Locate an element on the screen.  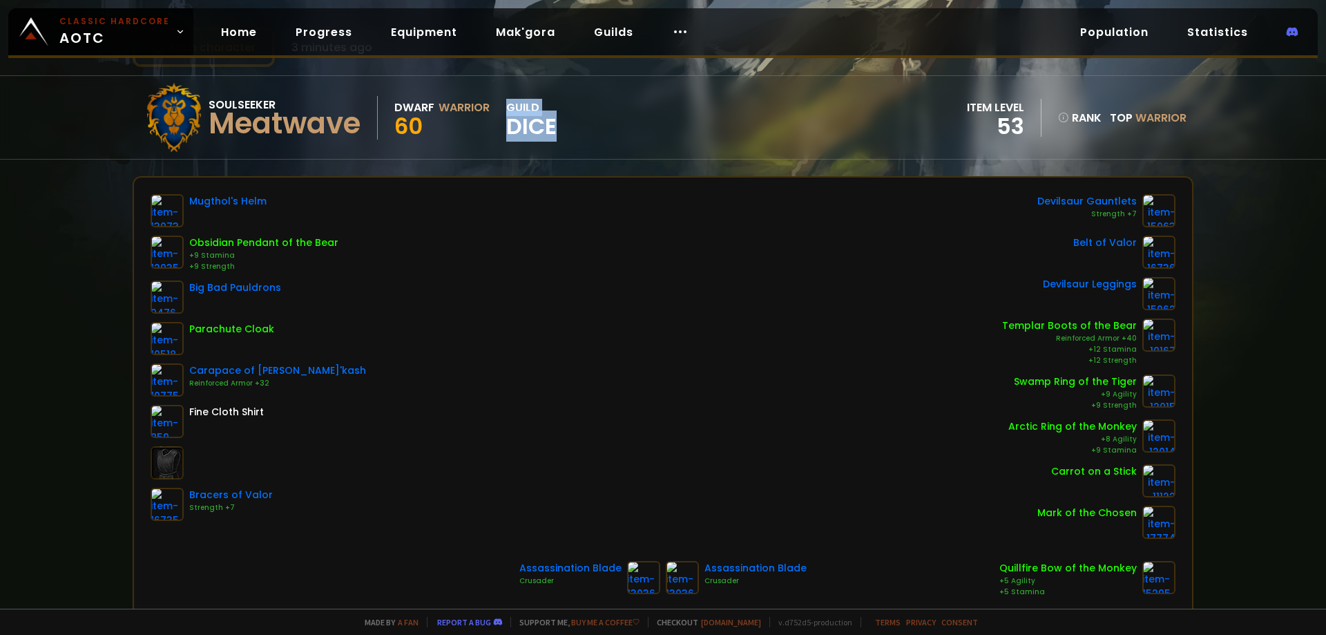
a: Mak'gora is located at coordinates (525, 32).